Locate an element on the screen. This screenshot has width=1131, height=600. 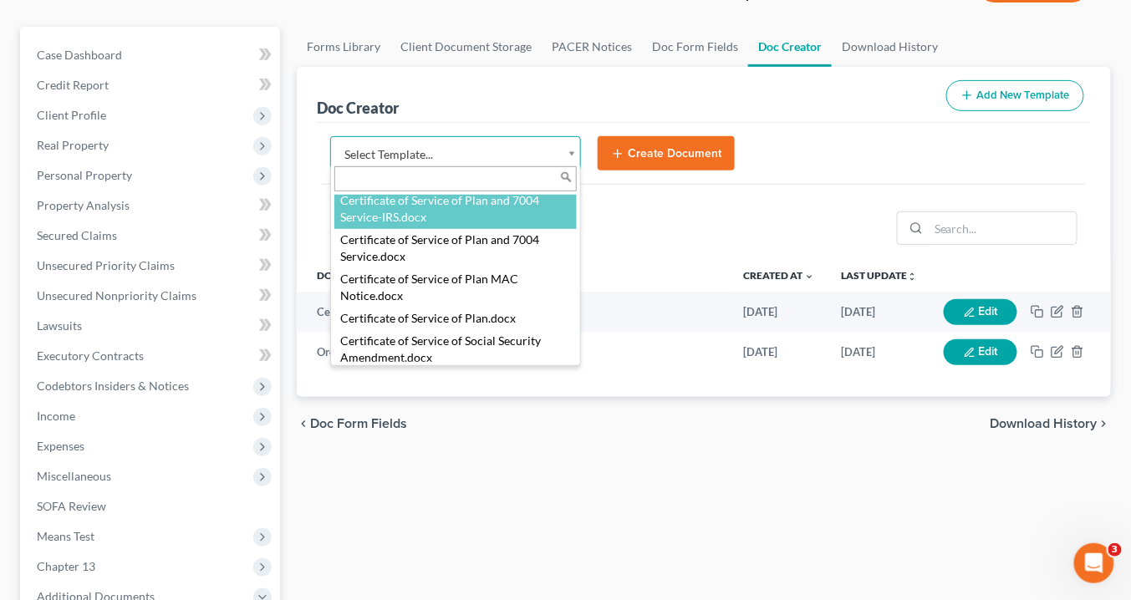
div: Certificate of Service of Plan and 7004 Service-IRS.docx is located at coordinates (456, 209).